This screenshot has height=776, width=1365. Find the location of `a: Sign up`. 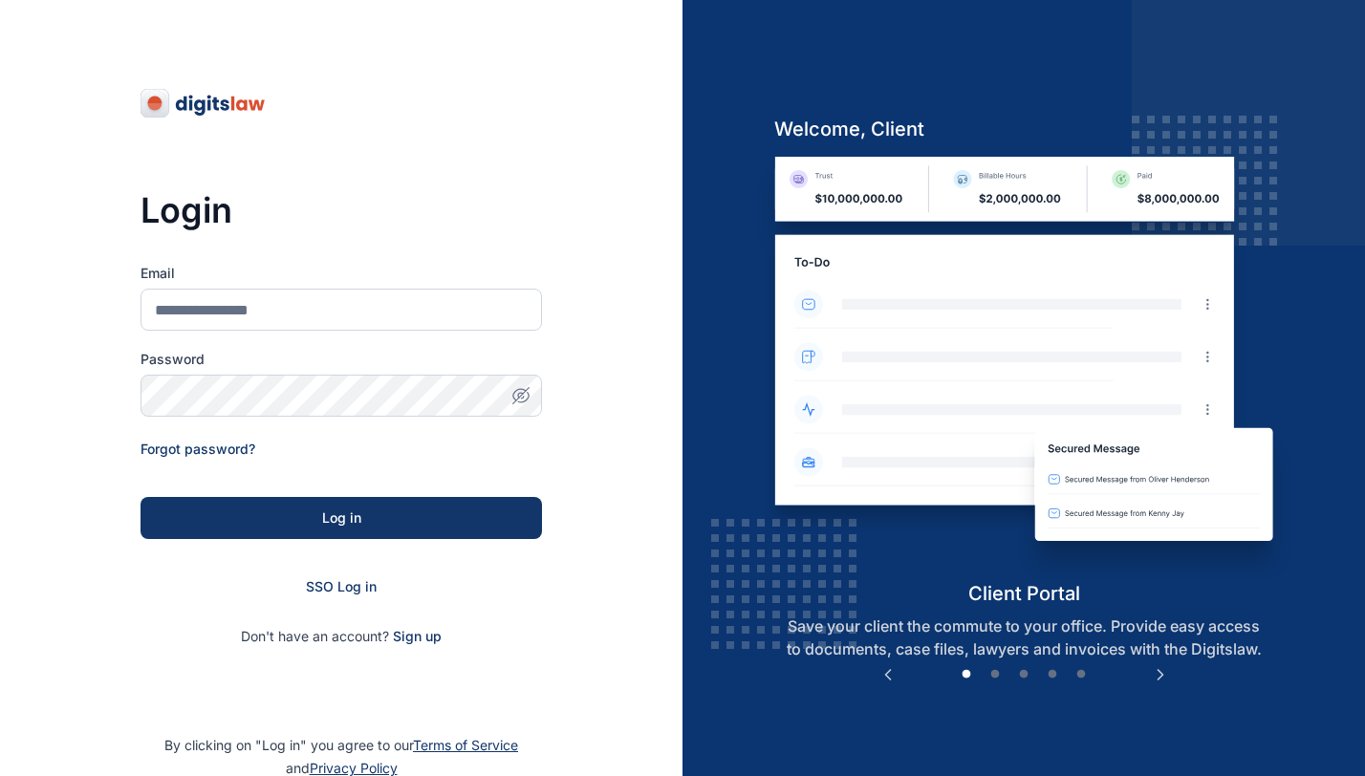

a: Sign up is located at coordinates (417, 636).